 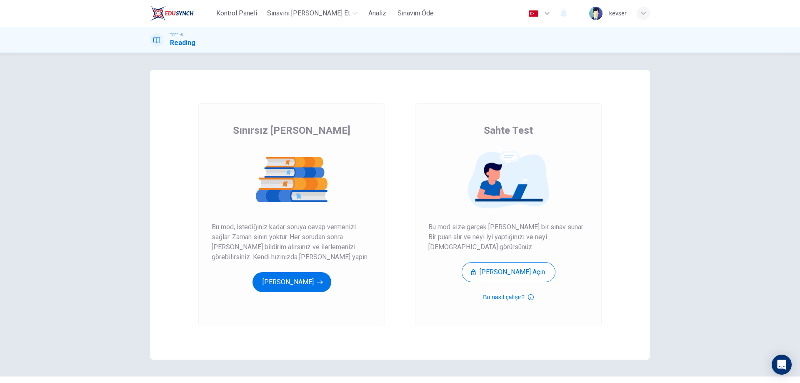 I want to click on a: Sınavını Öde, so click(x=416, y=13).